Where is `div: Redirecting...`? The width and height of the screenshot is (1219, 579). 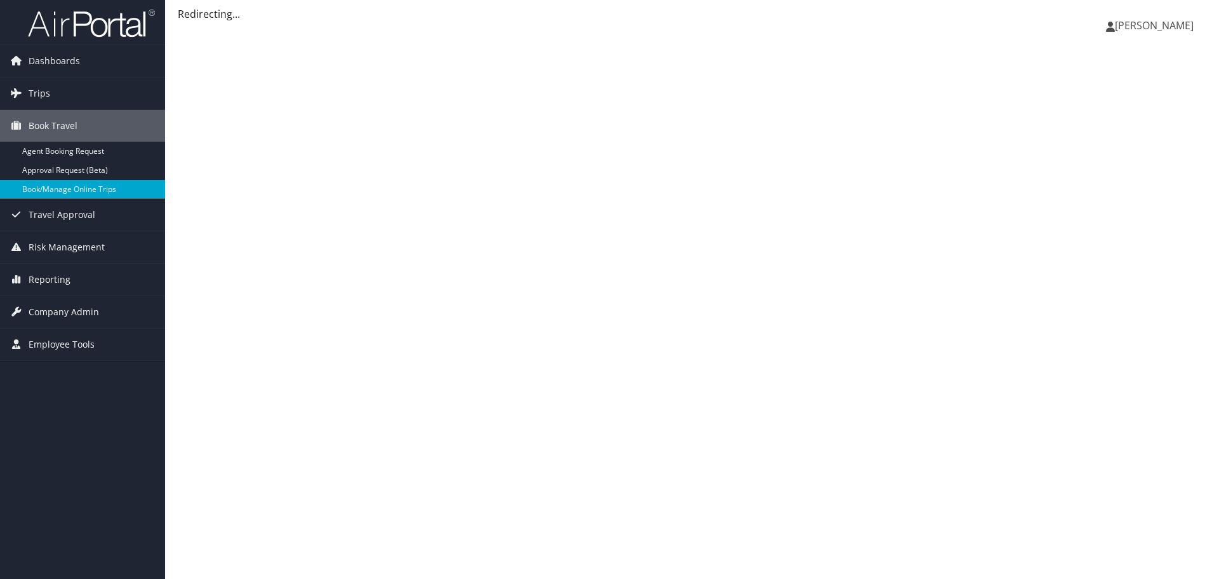
div: Redirecting... is located at coordinates (692, 14).